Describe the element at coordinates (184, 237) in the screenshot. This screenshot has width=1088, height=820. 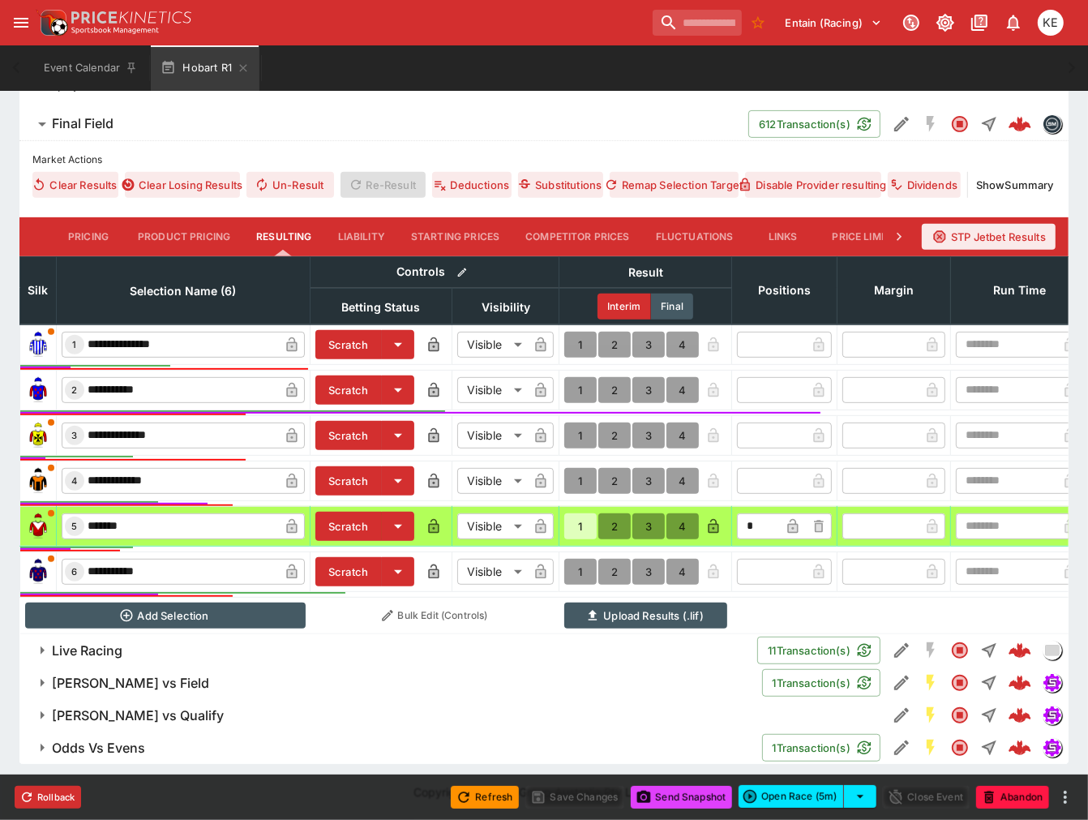
I see `button: Product Pricing` at that location.